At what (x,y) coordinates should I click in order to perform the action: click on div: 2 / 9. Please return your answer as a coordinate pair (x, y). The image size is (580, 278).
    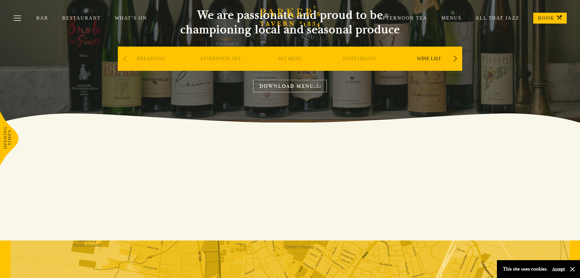
    Looking at the image, I should click on (221, 68).